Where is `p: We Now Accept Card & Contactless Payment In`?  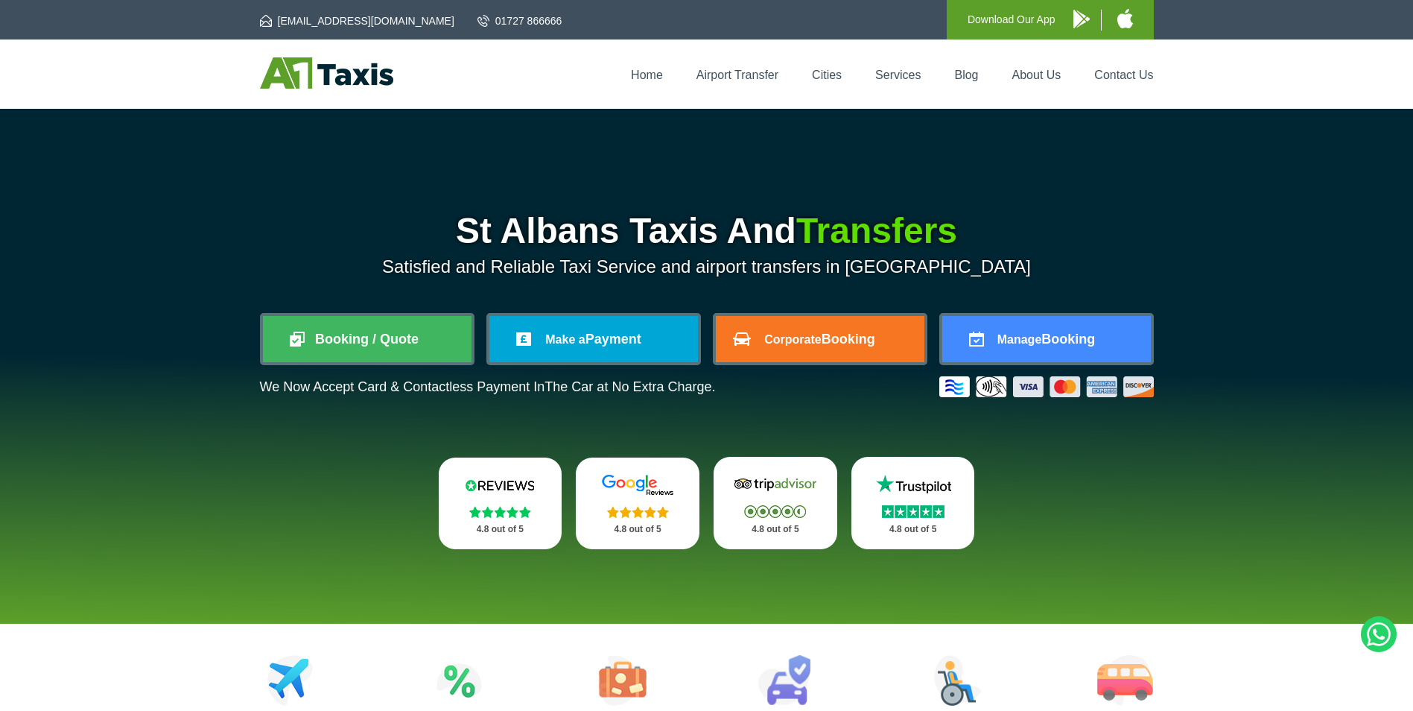
p: We Now Accept Card & Contactless Payment In is located at coordinates (488, 387).